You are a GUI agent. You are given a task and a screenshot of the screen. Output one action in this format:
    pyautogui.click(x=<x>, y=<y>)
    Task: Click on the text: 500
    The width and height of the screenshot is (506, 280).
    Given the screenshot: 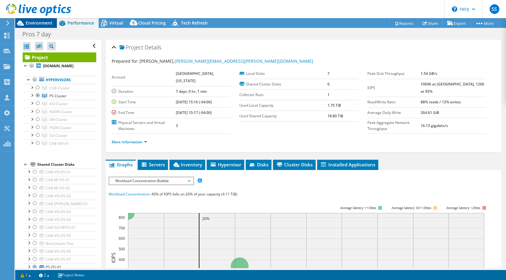 What is the action you would take?
    pyautogui.click(x=122, y=249)
    